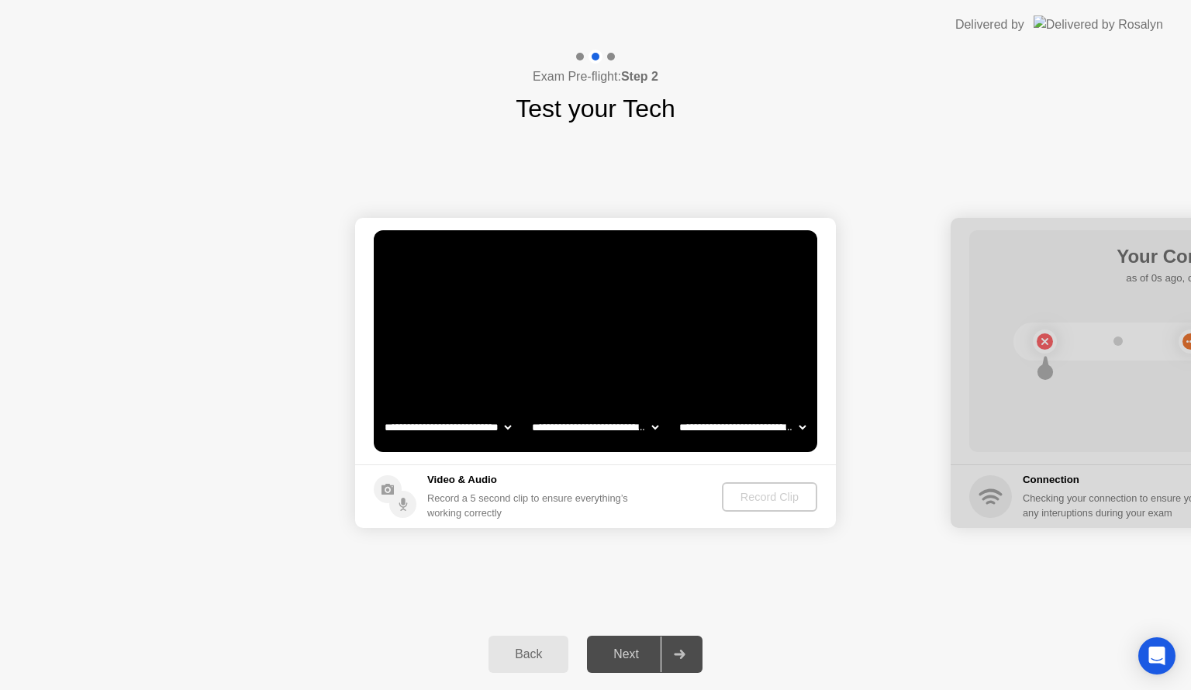  What do you see at coordinates (1098, 24) in the screenshot?
I see `img: Delivered by Rosalyn` at bounding box center [1098, 24].